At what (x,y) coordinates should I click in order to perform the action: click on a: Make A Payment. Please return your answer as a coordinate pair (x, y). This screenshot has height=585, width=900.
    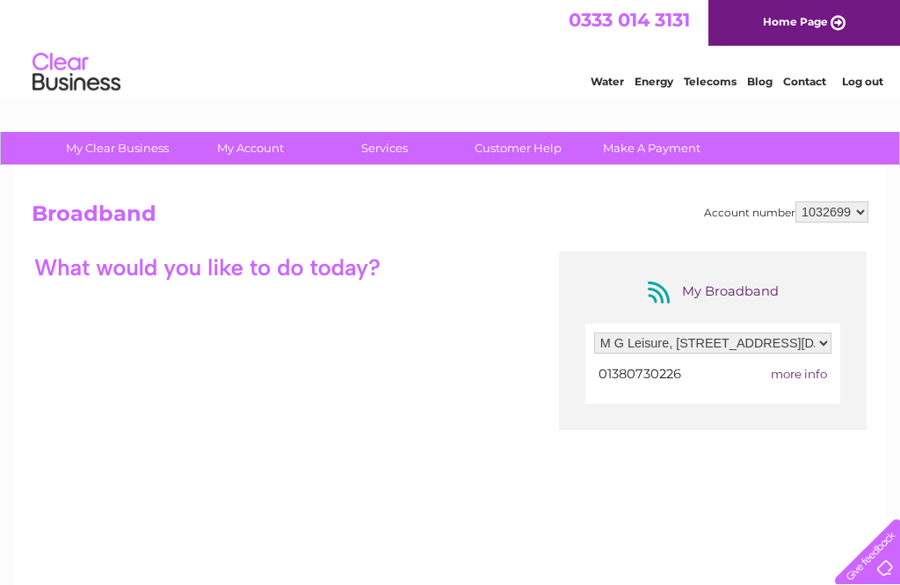
    Looking at the image, I should click on (652, 148).